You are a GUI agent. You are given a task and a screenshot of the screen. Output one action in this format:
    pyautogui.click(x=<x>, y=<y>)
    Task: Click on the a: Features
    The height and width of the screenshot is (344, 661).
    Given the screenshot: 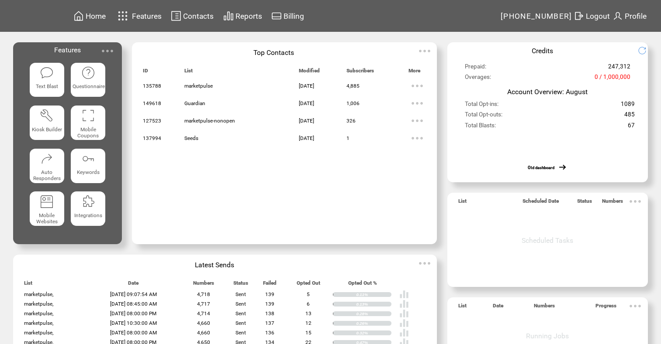 What is the action you would take?
    pyautogui.click(x=138, y=16)
    